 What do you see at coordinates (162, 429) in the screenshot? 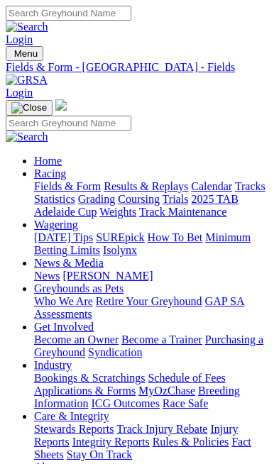
I see `a: Track Injury Rebate` at bounding box center [162, 429].